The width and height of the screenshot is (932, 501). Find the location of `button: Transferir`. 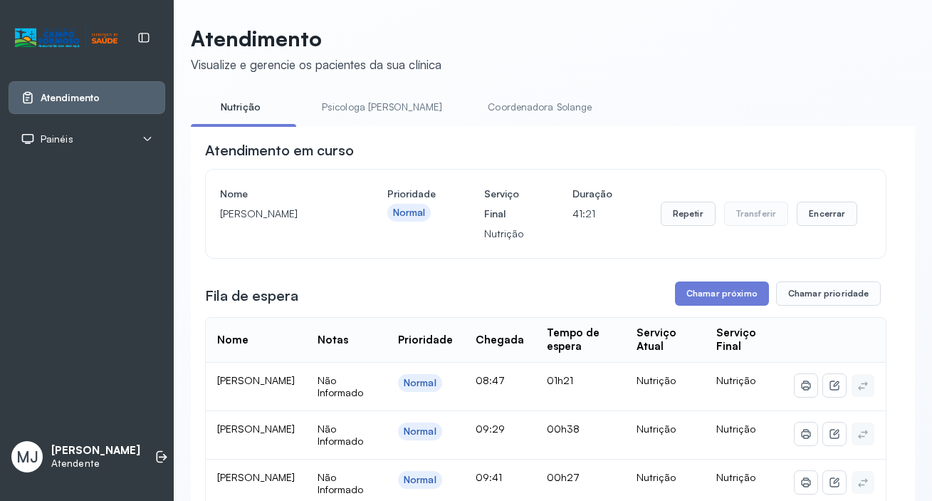

button: Transferir is located at coordinates (756, 214).